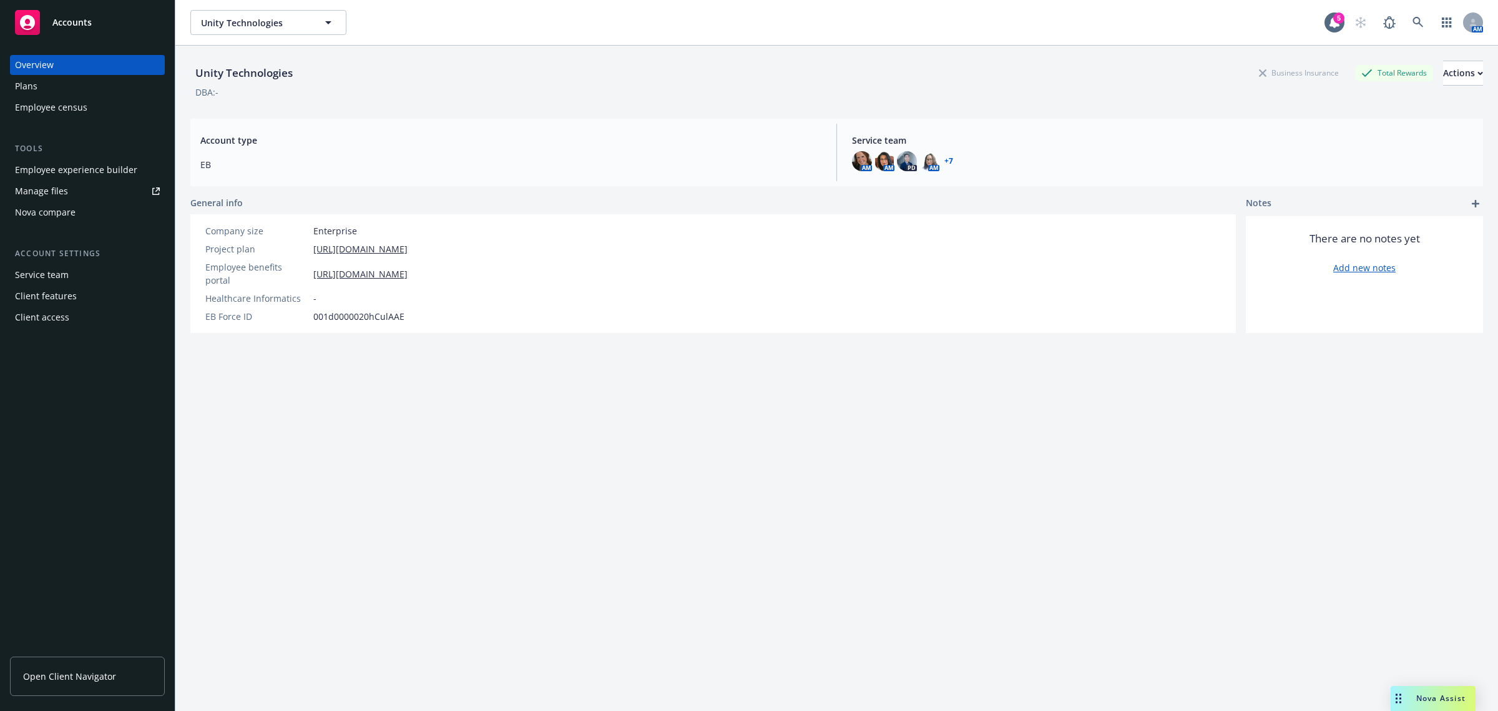 The width and height of the screenshot is (1498, 711). Describe the element at coordinates (257, 273) in the screenshot. I see `div: Employee benefits portal` at that location.